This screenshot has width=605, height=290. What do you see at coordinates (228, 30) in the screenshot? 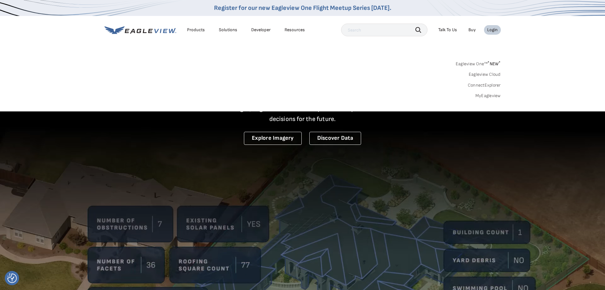
I see `div: Solutions` at bounding box center [228, 30].